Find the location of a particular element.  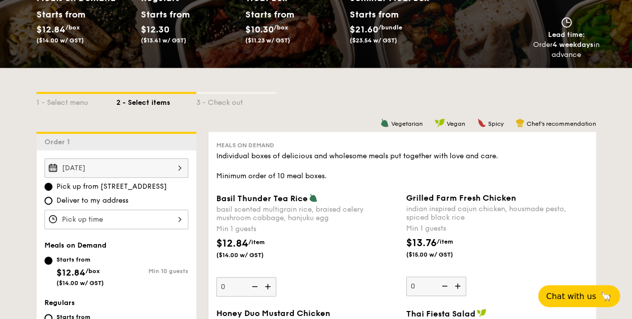

span: Chat with us is located at coordinates (571, 296).